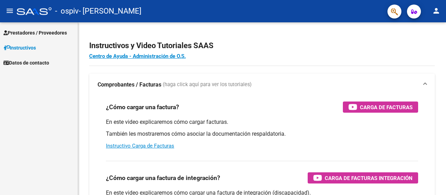 Image resolution: width=446 pixels, height=195 pixels. Describe the element at coordinates (381, 107) in the screenshot. I see `button: Carga de Facturas` at that location.